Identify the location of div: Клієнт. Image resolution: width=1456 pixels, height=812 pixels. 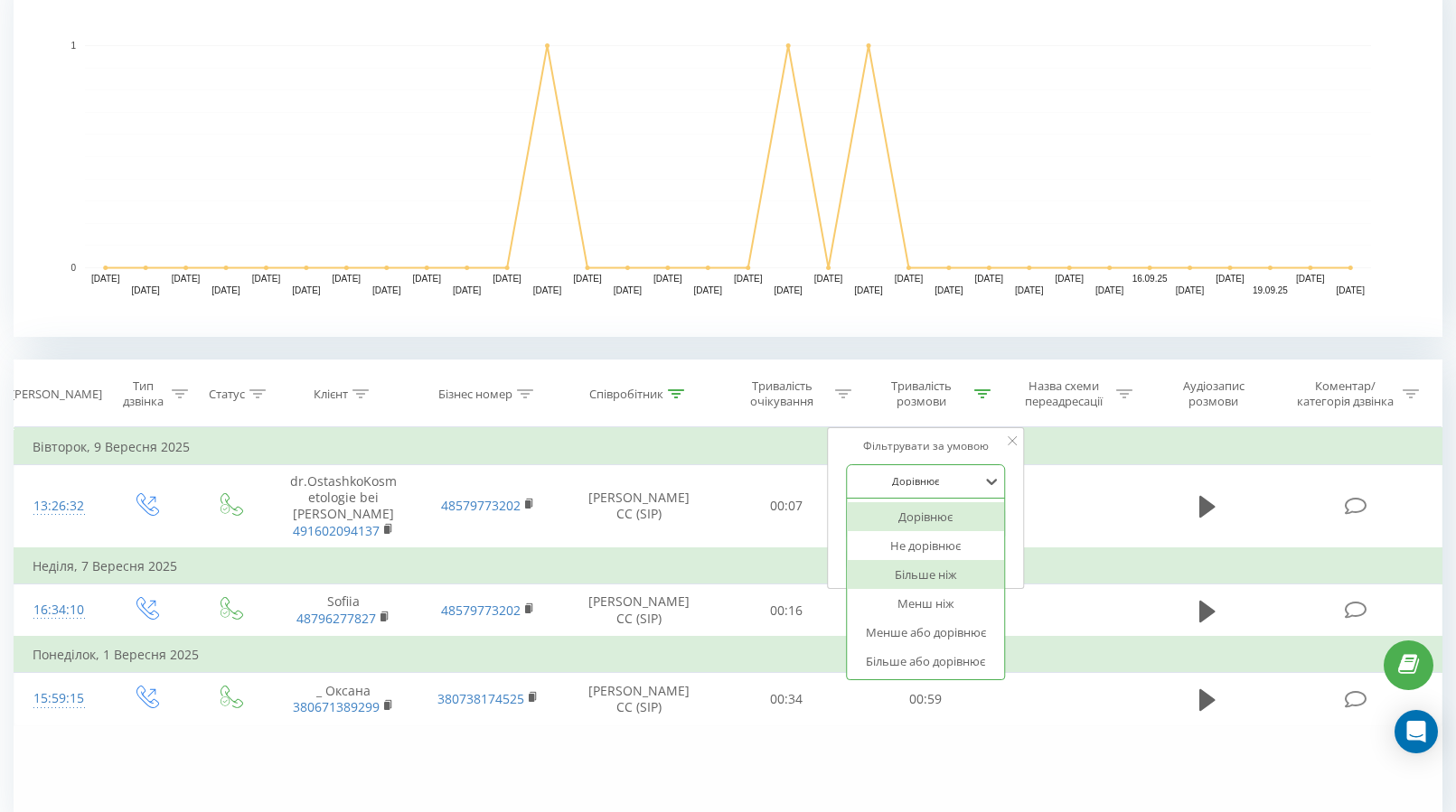
(331, 394).